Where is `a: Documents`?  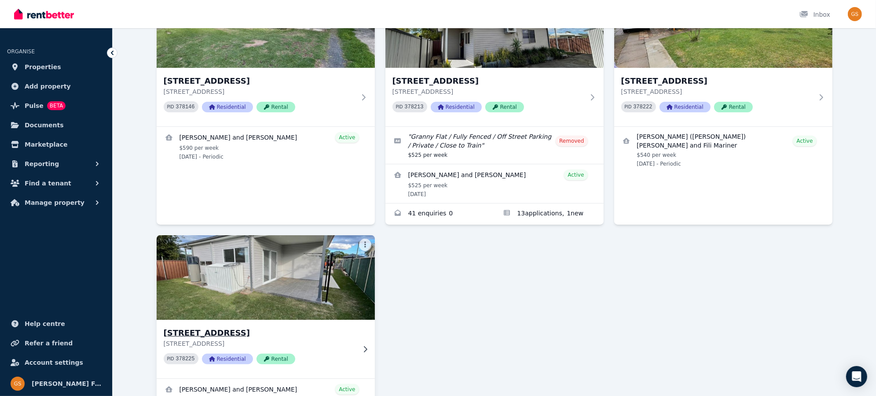
a: Documents is located at coordinates (56, 125).